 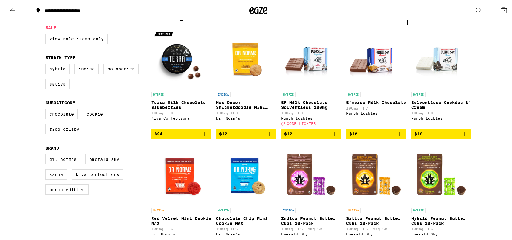 I want to click on div: Kiva Confections, so click(x=181, y=117).